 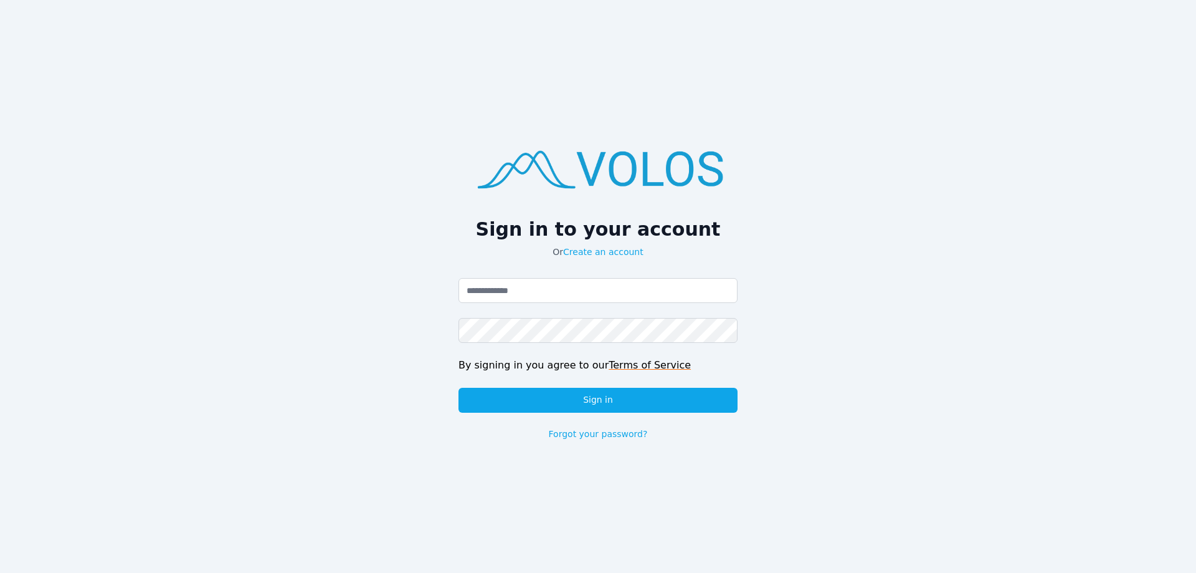 What do you see at coordinates (650, 364) in the screenshot?
I see `a: Terms of Service` at bounding box center [650, 364].